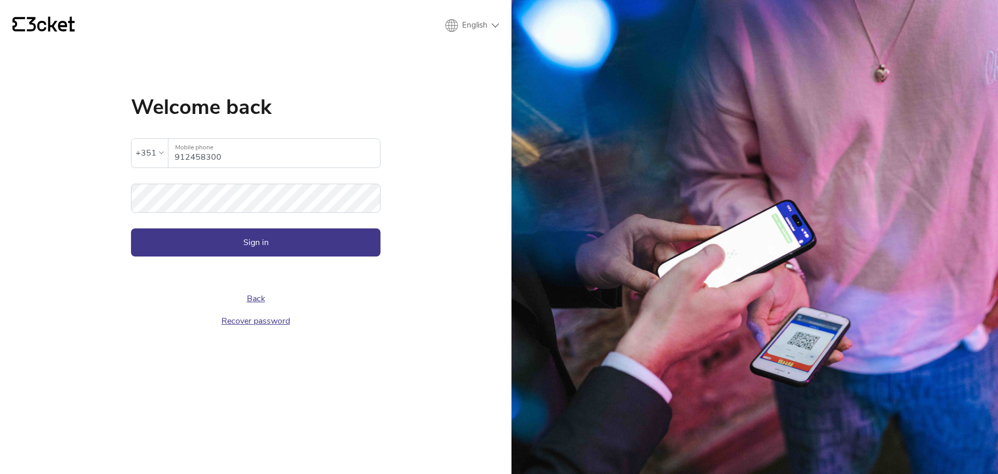  Describe the element at coordinates (256, 321) in the screenshot. I see `a: Recover password` at that location.